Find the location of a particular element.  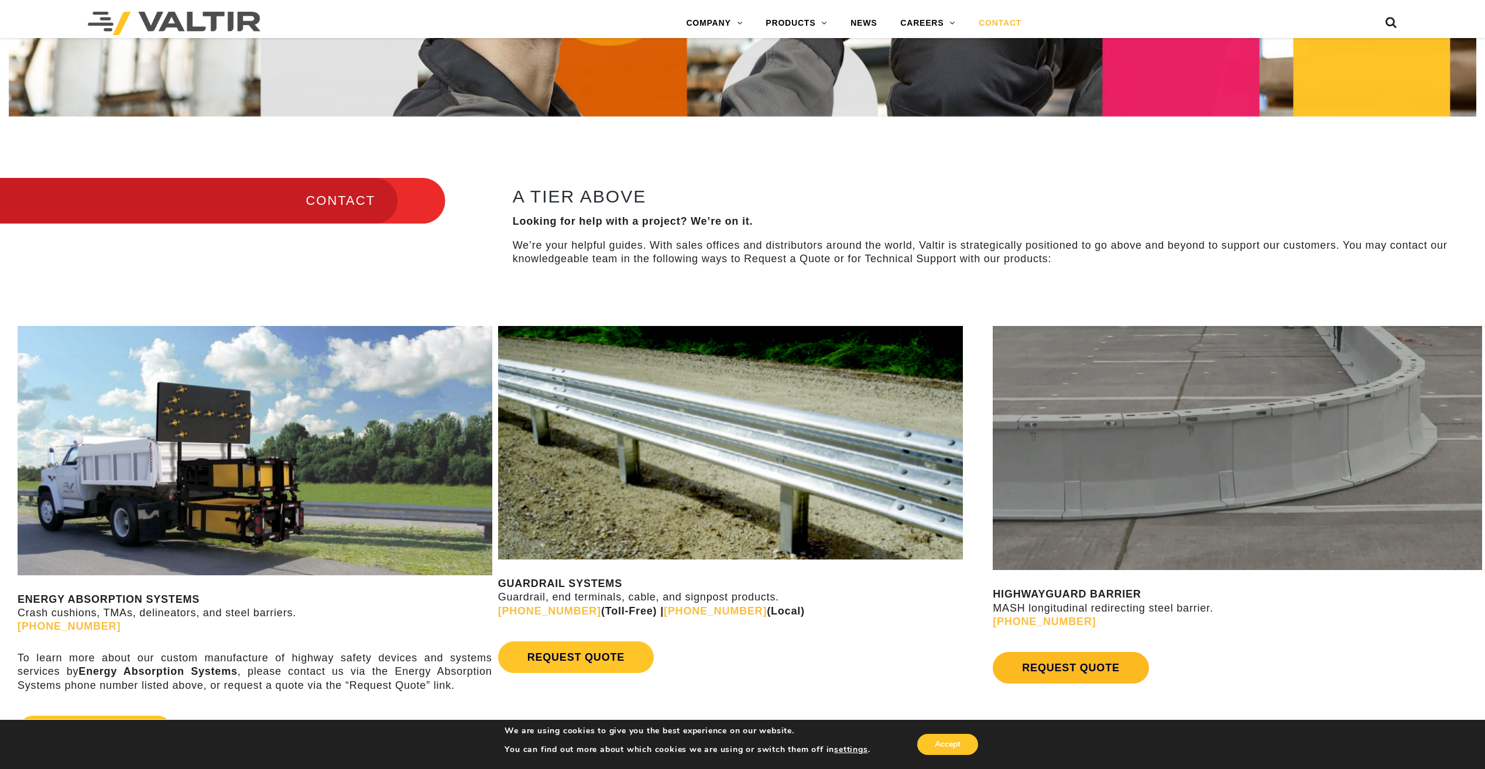

a: CAREERS is located at coordinates (928, 23).